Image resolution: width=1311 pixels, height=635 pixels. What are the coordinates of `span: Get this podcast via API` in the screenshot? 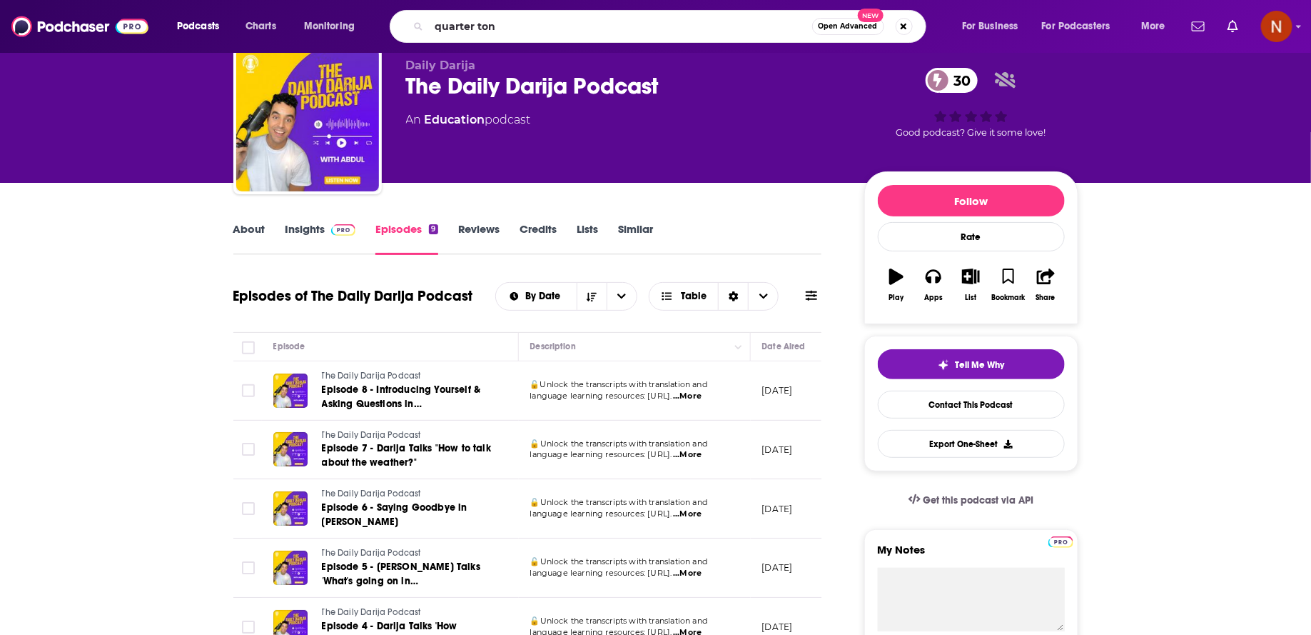 It's located at (978, 500).